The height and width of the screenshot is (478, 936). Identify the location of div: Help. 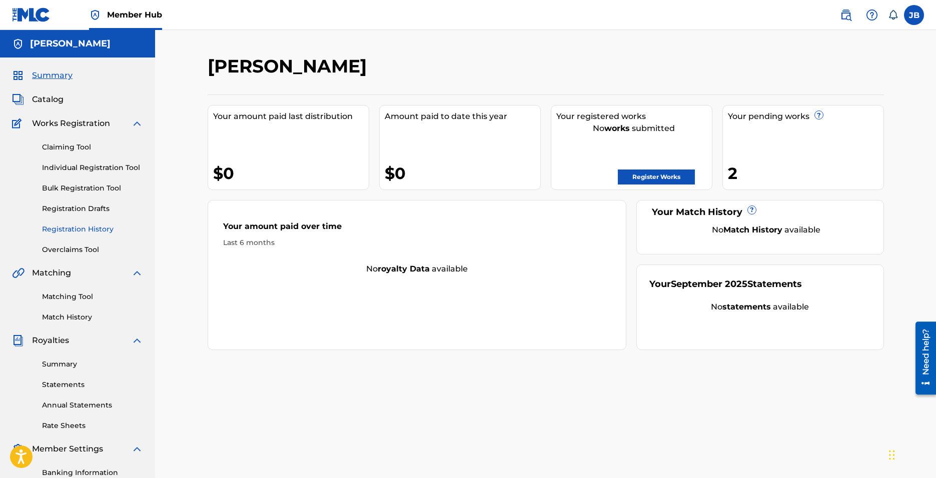
(872, 15).